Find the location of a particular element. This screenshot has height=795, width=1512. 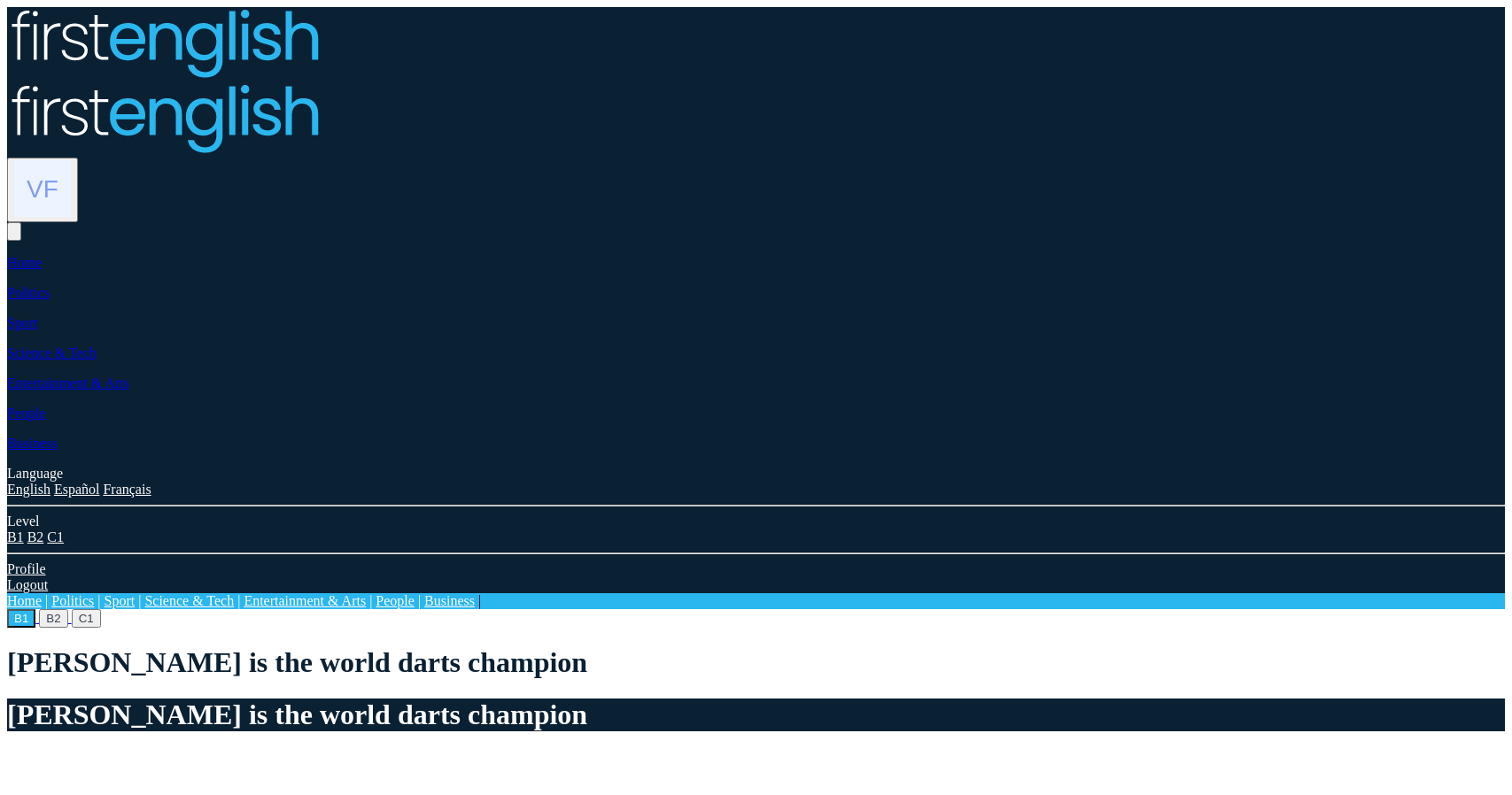

img: Logo is located at coordinates (163, 118).